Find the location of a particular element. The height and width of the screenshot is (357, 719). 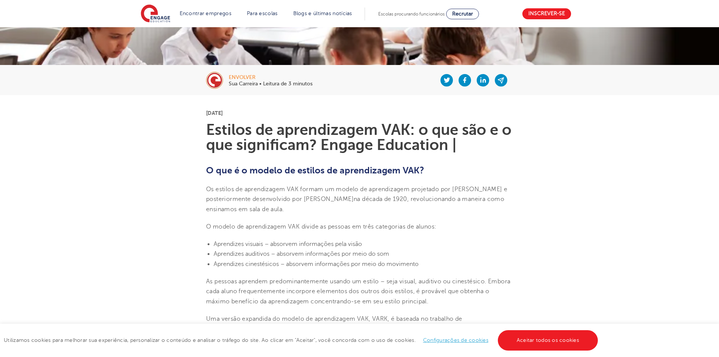

font: Aceitar todos os cookies is located at coordinates (548, 340).